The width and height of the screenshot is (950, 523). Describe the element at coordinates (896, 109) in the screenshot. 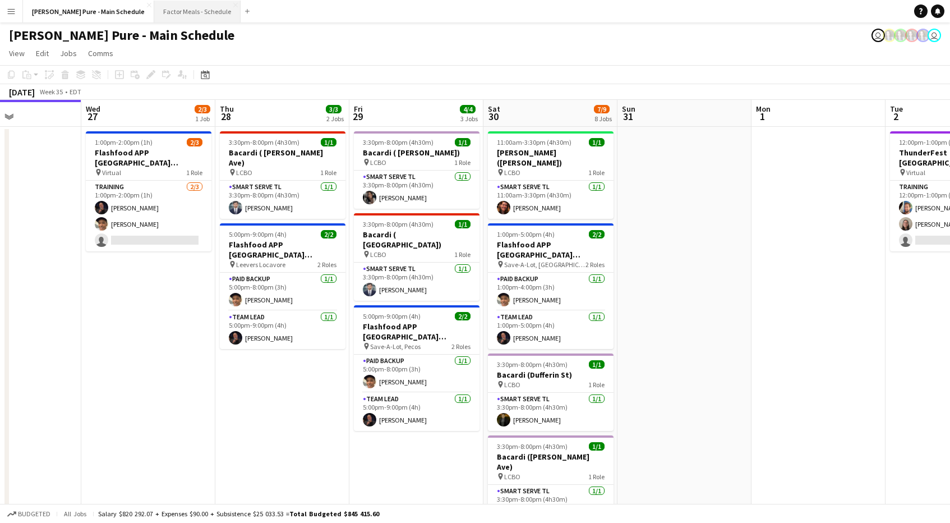

I see `span: Tue` at that location.